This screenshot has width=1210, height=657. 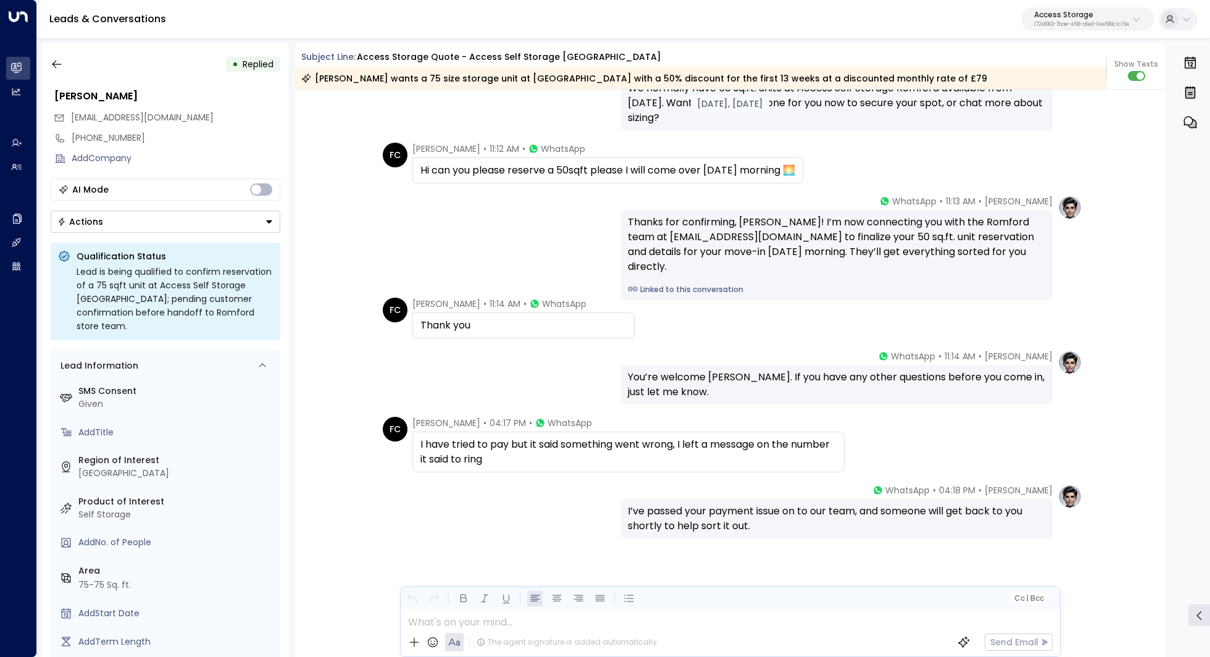 I want to click on div: AddCompany, so click(x=176, y=158).